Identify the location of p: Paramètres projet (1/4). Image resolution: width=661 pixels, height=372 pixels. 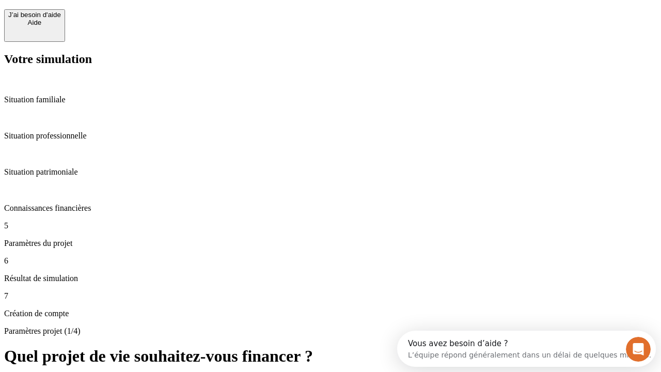
(331, 331).